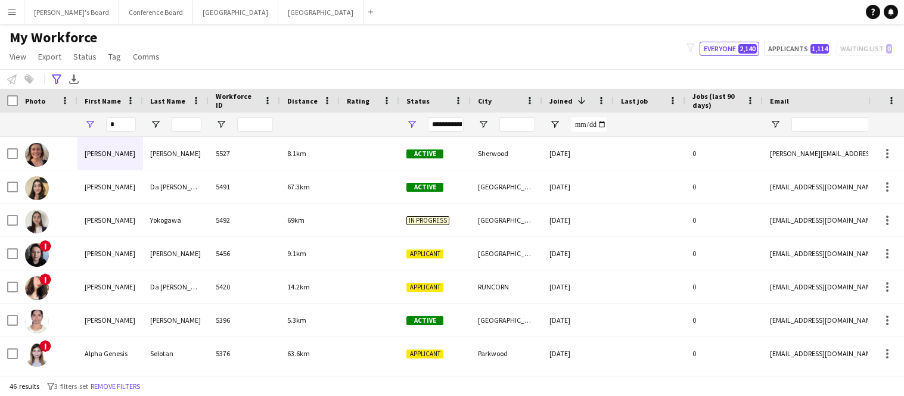 The image size is (904, 396). What do you see at coordinates (747, 49) in the screenshot?
I see `span: 2,140` at bounding box center [747, 49].